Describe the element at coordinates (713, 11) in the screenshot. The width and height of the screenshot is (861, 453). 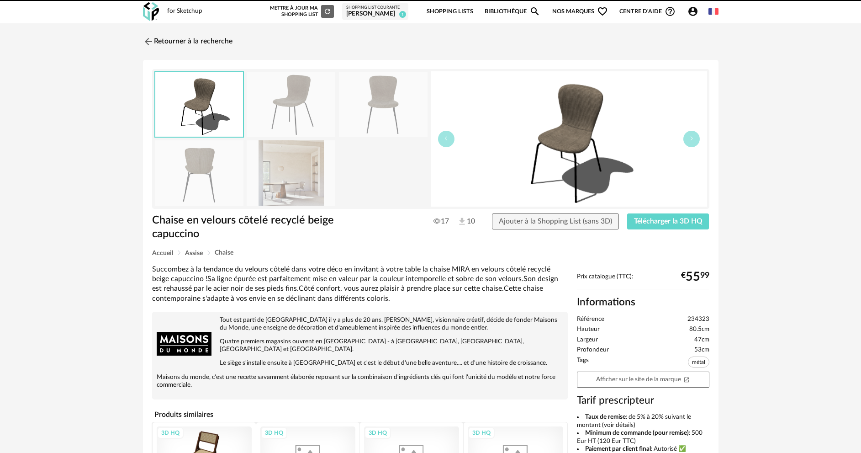
I see `img: fr` at that location.